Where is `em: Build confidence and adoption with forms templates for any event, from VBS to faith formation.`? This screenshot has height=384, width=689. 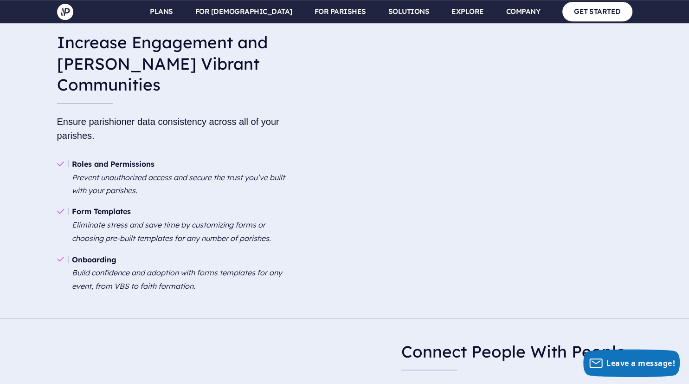 em: Build confidence and adoption with forms templates for any event, from VBS to faith formation. is located at coordinates (177, 278).